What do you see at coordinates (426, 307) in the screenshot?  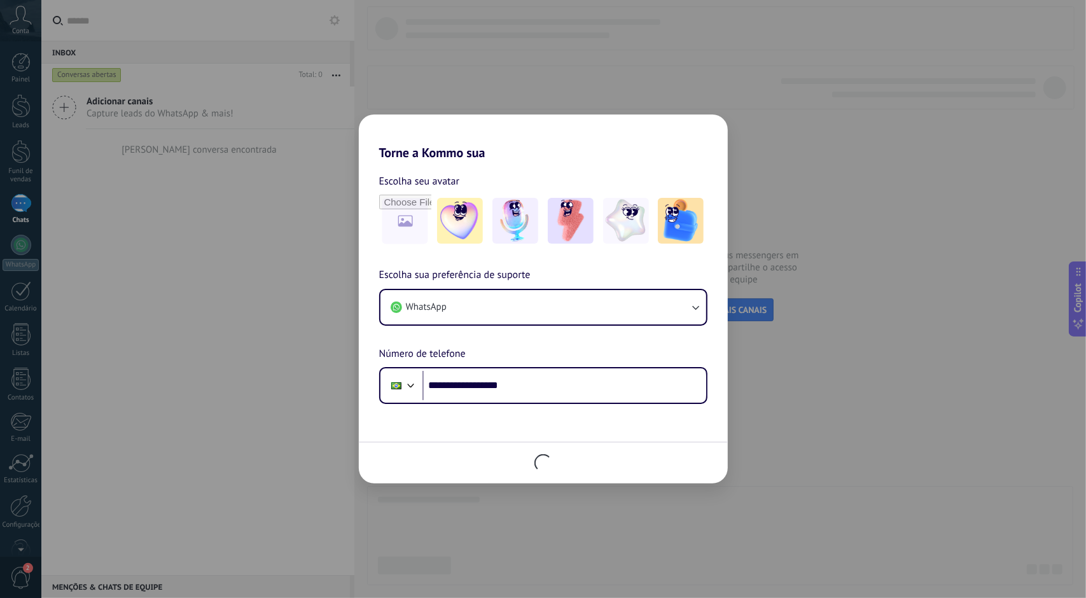 I see `span: WhatsApp` at bounding box center [426, 307].